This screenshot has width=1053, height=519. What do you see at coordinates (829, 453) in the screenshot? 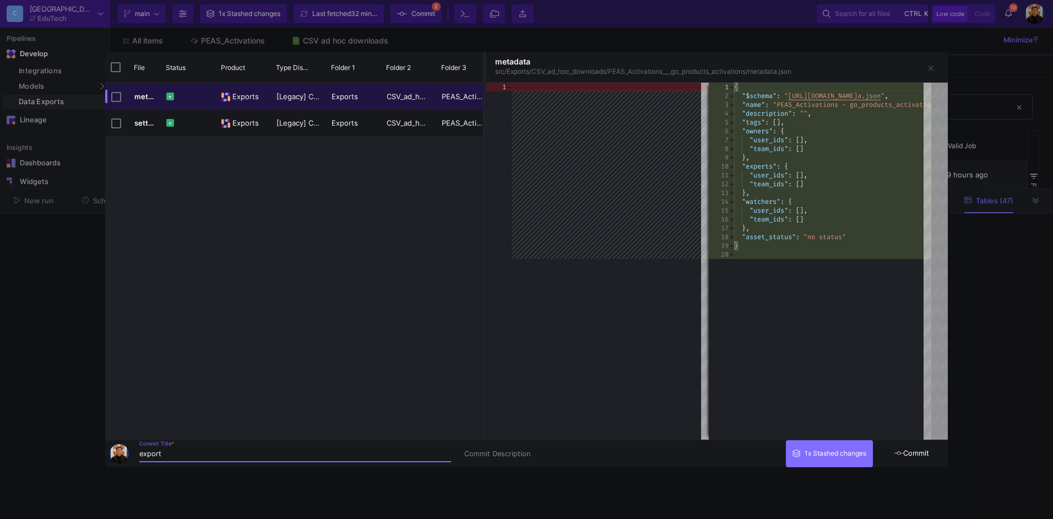
I see `button: 1x Stashed changes` at bounding box center [829, 453].